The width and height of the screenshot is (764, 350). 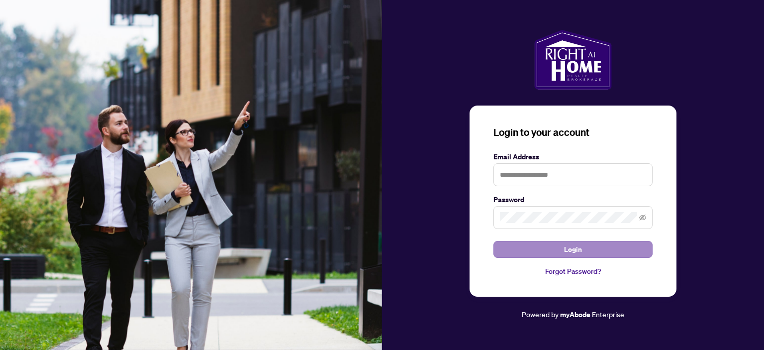 What do you see at coordinates (540, 314) in the screenshot?
I see `span: Powered by` at bounding box center [540, 314].